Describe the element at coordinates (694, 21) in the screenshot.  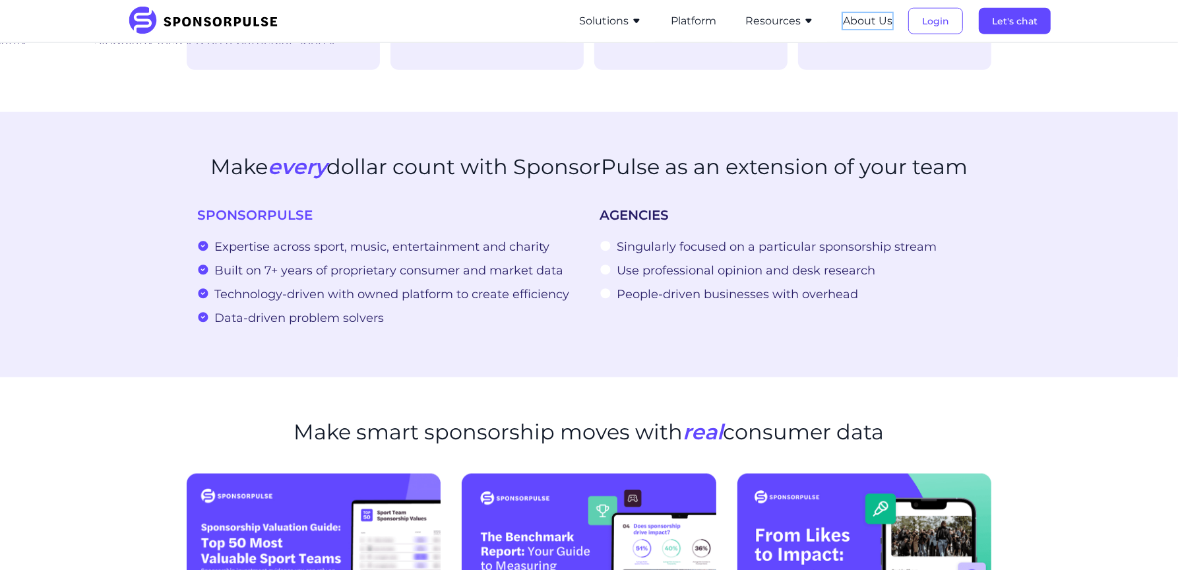
I see `a: Platform` at that location.